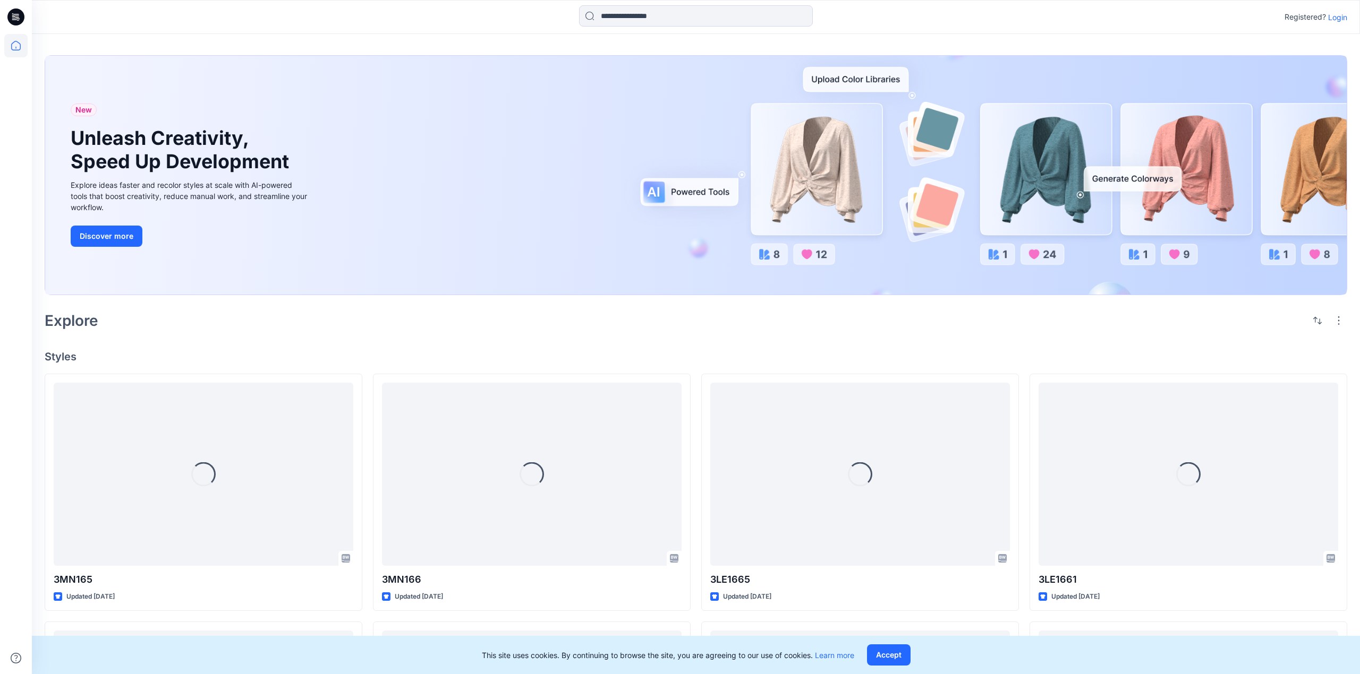  Describe the element at coordinates (190, 196) in the screenshot. I see `div: Explore ideas faster and recolor styles at scale with AI-powered tools that boost creativity, red...` at that location.